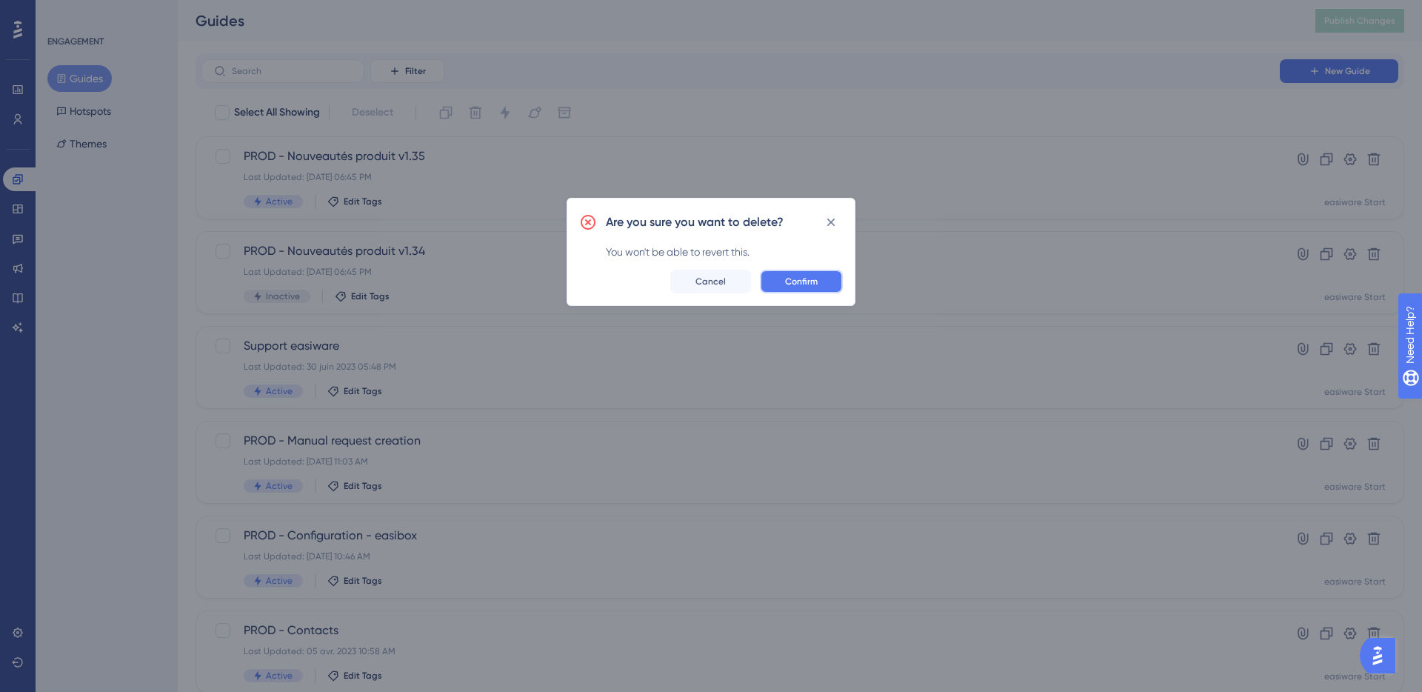 This screenshot has width=1422, height=692. I want to click on h2: Are you sure you want to delete?, so click(695, 222).